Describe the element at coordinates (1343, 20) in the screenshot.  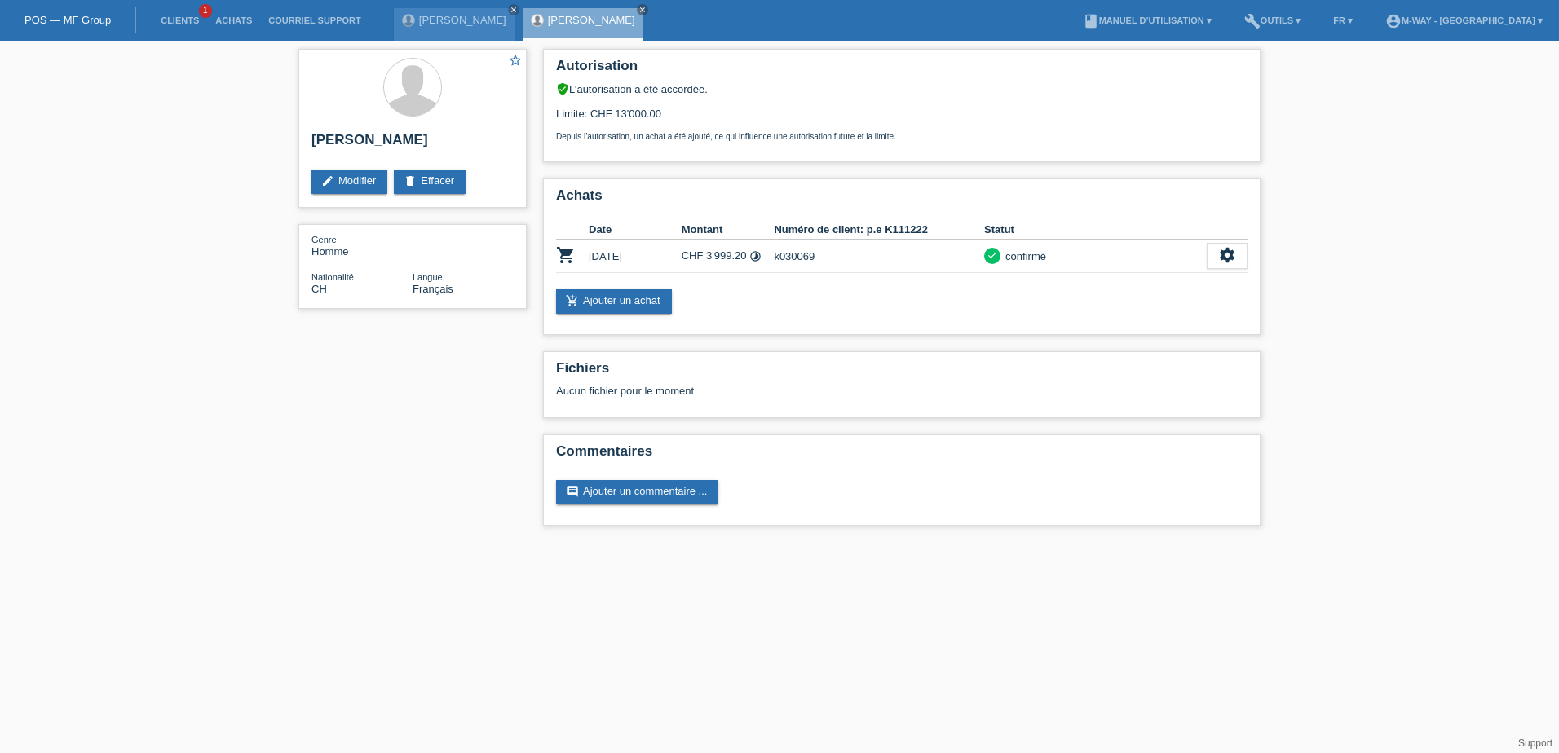
I see `a: FR ▾` at that location.